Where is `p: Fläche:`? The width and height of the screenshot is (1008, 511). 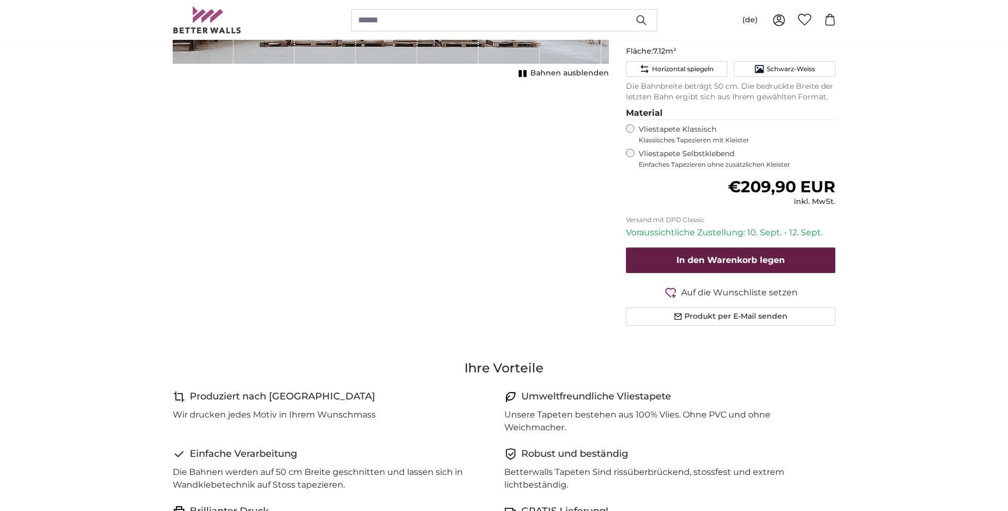 p: Fläche: is located at coordinates (731, 52).